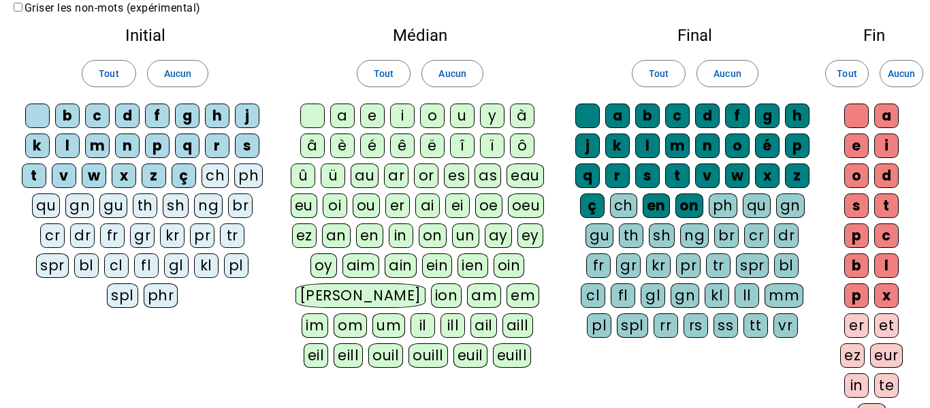  I want to click on div: è, so click(342, 146).